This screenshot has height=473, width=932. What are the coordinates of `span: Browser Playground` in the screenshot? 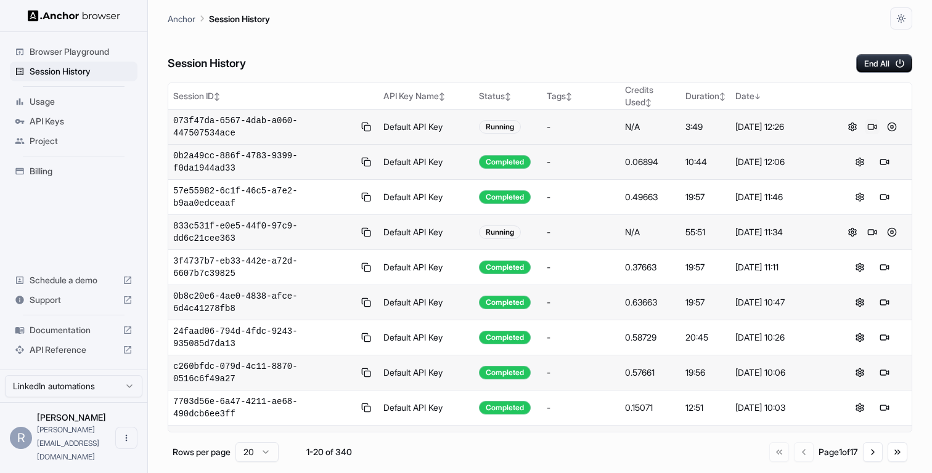 It's located at (81, 52).